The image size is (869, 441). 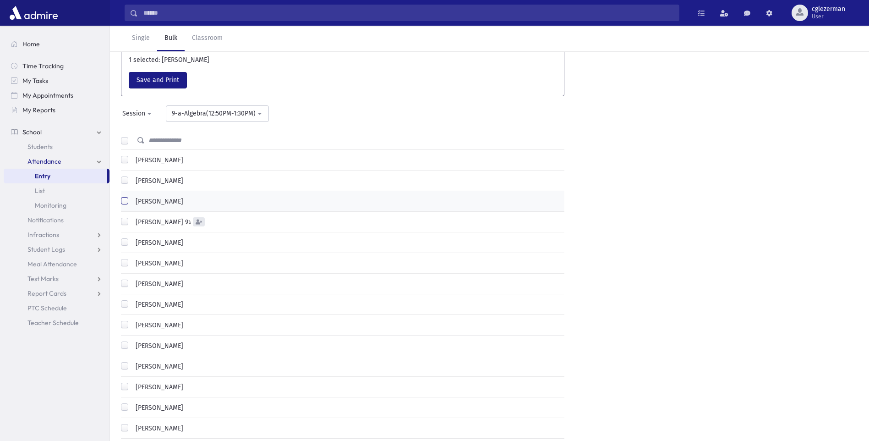 I want to click on span: Attendance, so click(x=44, y=161).